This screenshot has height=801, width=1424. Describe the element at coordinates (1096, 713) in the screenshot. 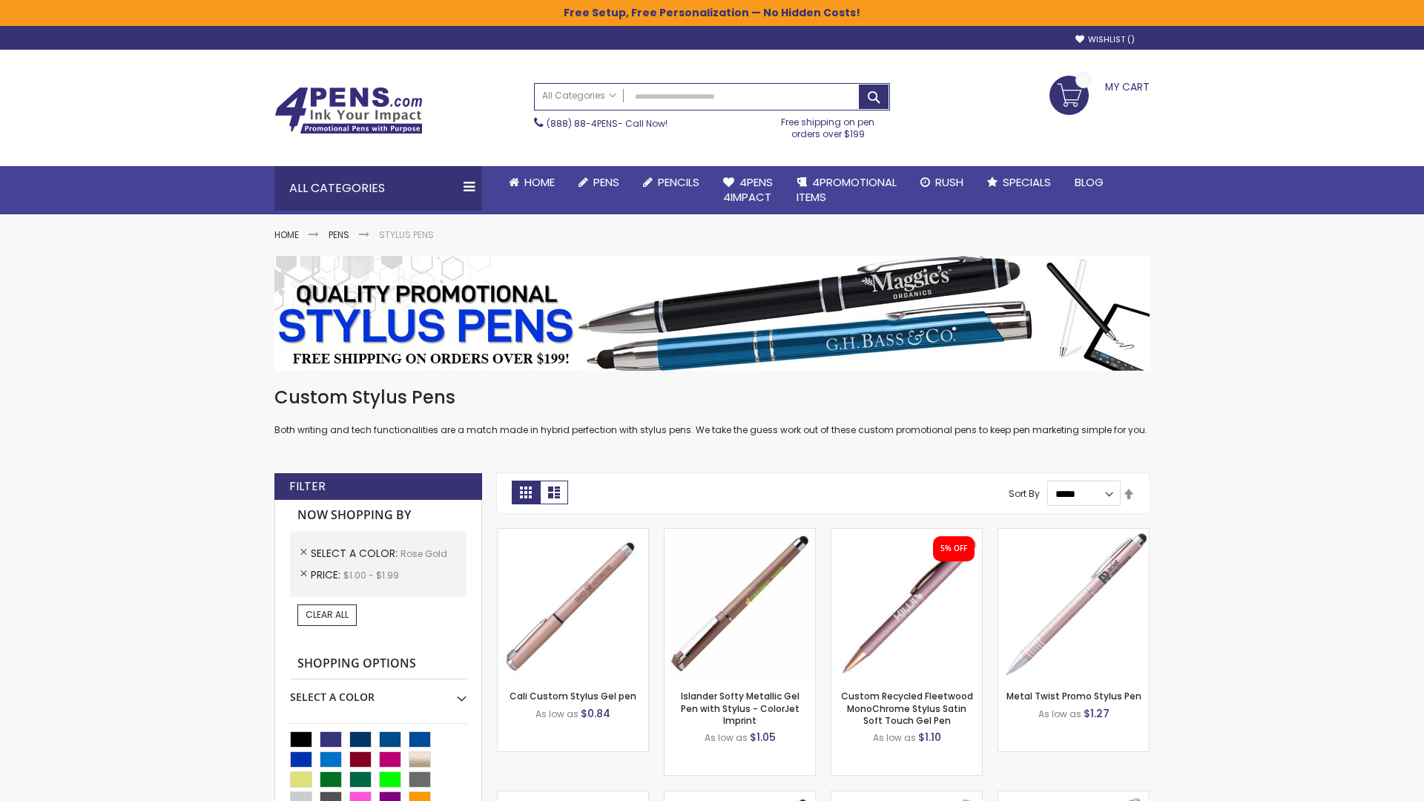

I see `span: $1.27` at that location.